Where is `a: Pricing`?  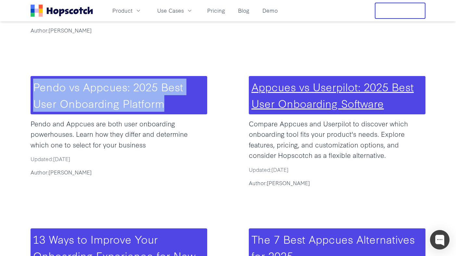 a: Pricing is located at coordinates (216, 10).